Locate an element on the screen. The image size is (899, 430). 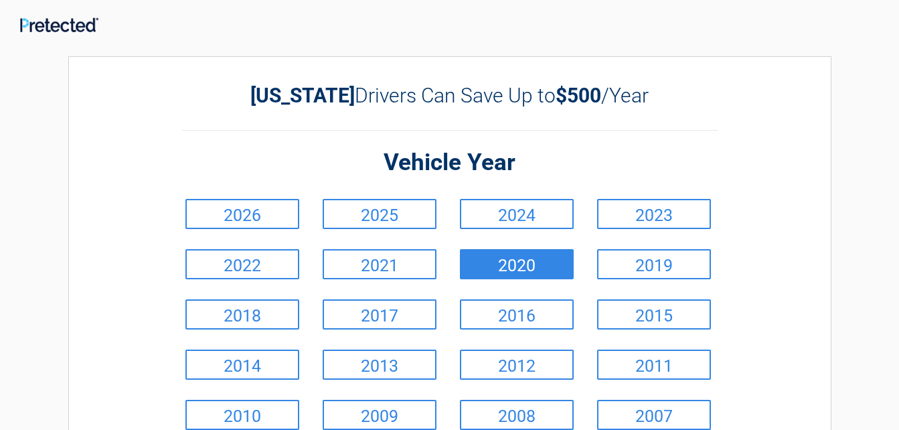
img: Main Logo is located at coordinates (59, 24).